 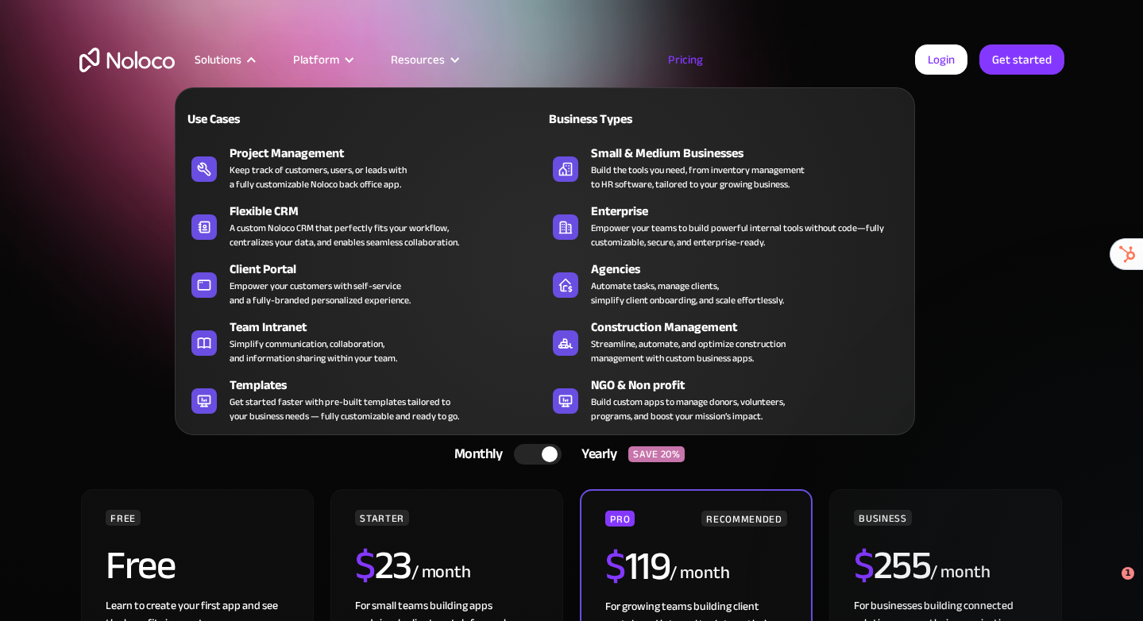 I want to click on div: Business Types, so click(x=631, y=119).